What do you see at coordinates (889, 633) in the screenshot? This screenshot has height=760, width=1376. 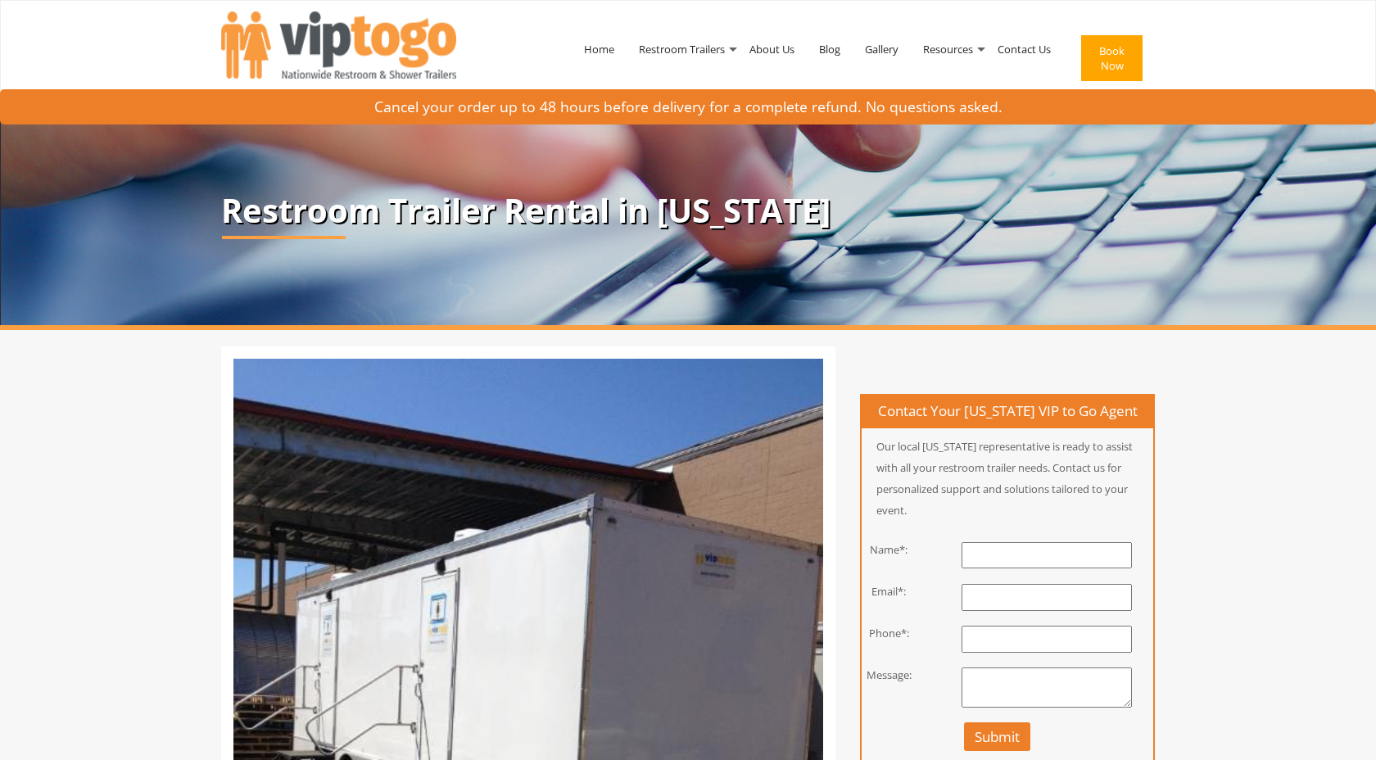 I see `div: Phone*:` at bounding box center [889, 633].